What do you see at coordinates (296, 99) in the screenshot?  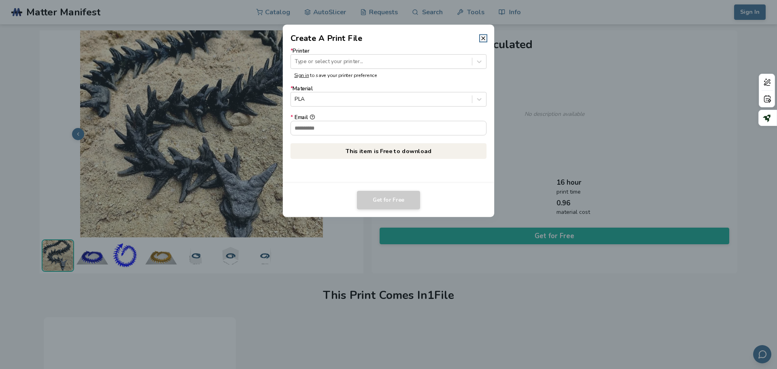 I see `input: *MaterialPLA` at bounding box center [296, 99].